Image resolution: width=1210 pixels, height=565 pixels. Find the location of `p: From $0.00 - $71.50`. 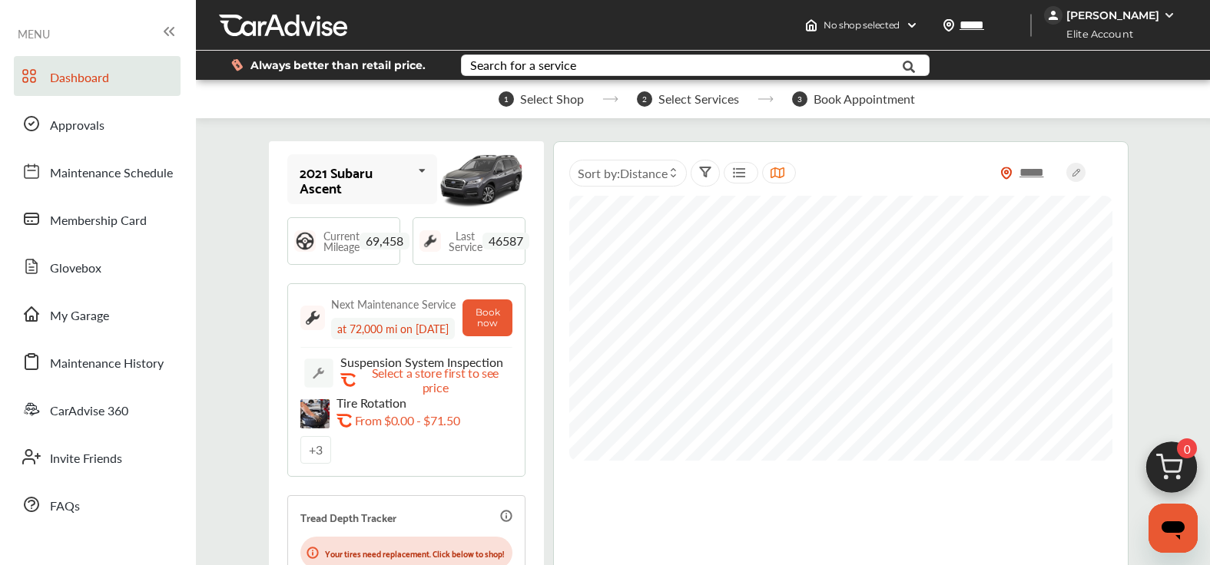

p: From $0.00 - $71.50 is located at coordinates (407, 420).